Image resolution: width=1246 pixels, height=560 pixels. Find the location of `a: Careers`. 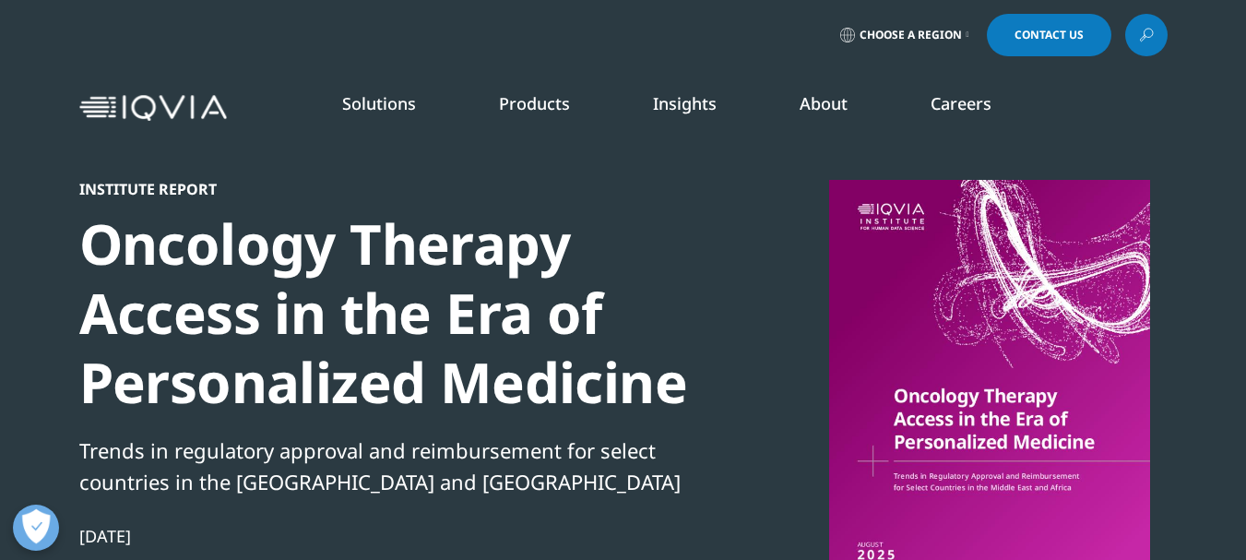

a: Careers is located at coordinates (961, 103).